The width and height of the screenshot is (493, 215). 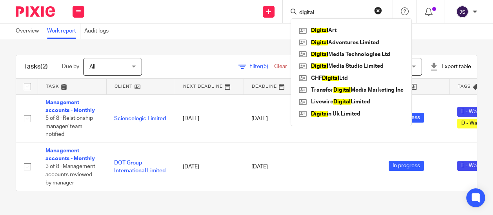 What do you see at coordinates (280, 67) in the screenshot?
I see `a: Clear` at bounding box center [280, 67].